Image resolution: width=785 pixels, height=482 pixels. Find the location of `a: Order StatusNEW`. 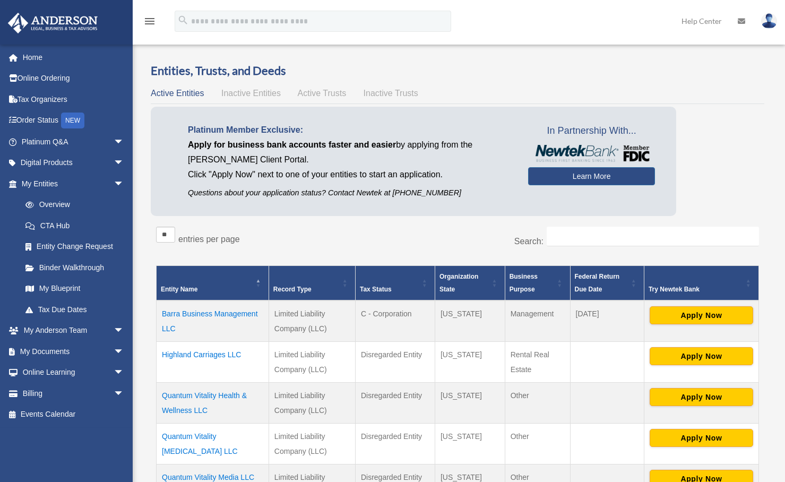

a: Order StatusNEW is located at coordinates (74, 120).